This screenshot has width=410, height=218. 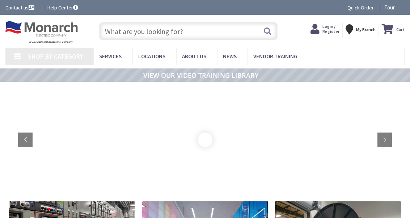 I want to click on span: Locations, so click(x=152, y=56).